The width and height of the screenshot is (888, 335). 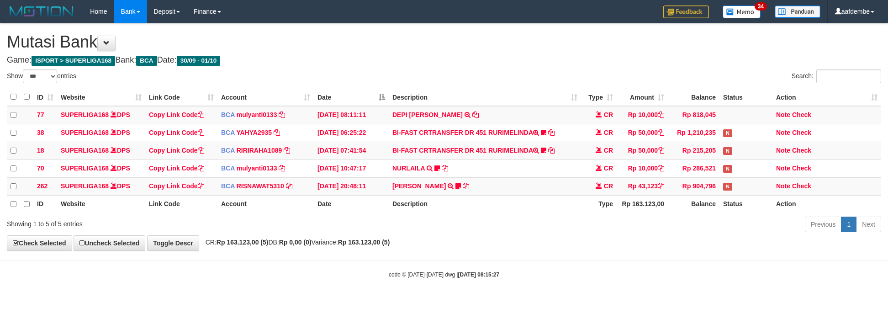 What do you see at coordinates (109, 243) in the screenshot?
I see `a: Uncheck Selected` at bounding box center [109, 243].